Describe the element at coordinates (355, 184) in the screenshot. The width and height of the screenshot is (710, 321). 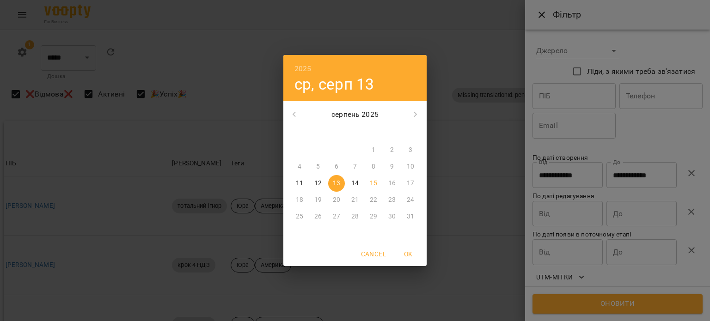
I see `button: 14` at that location.